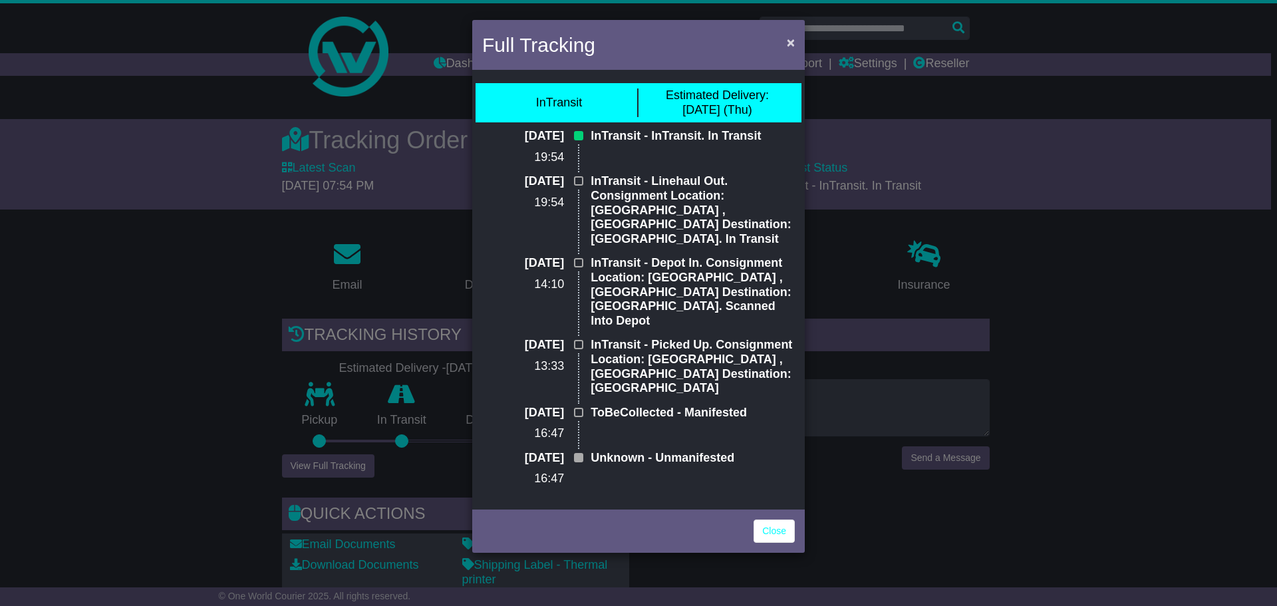 The height and width of the screenshot is (606, 1277). Describe the element at coordinates (523, 366) in the screenshot. I see `p: 13:33` at that location.